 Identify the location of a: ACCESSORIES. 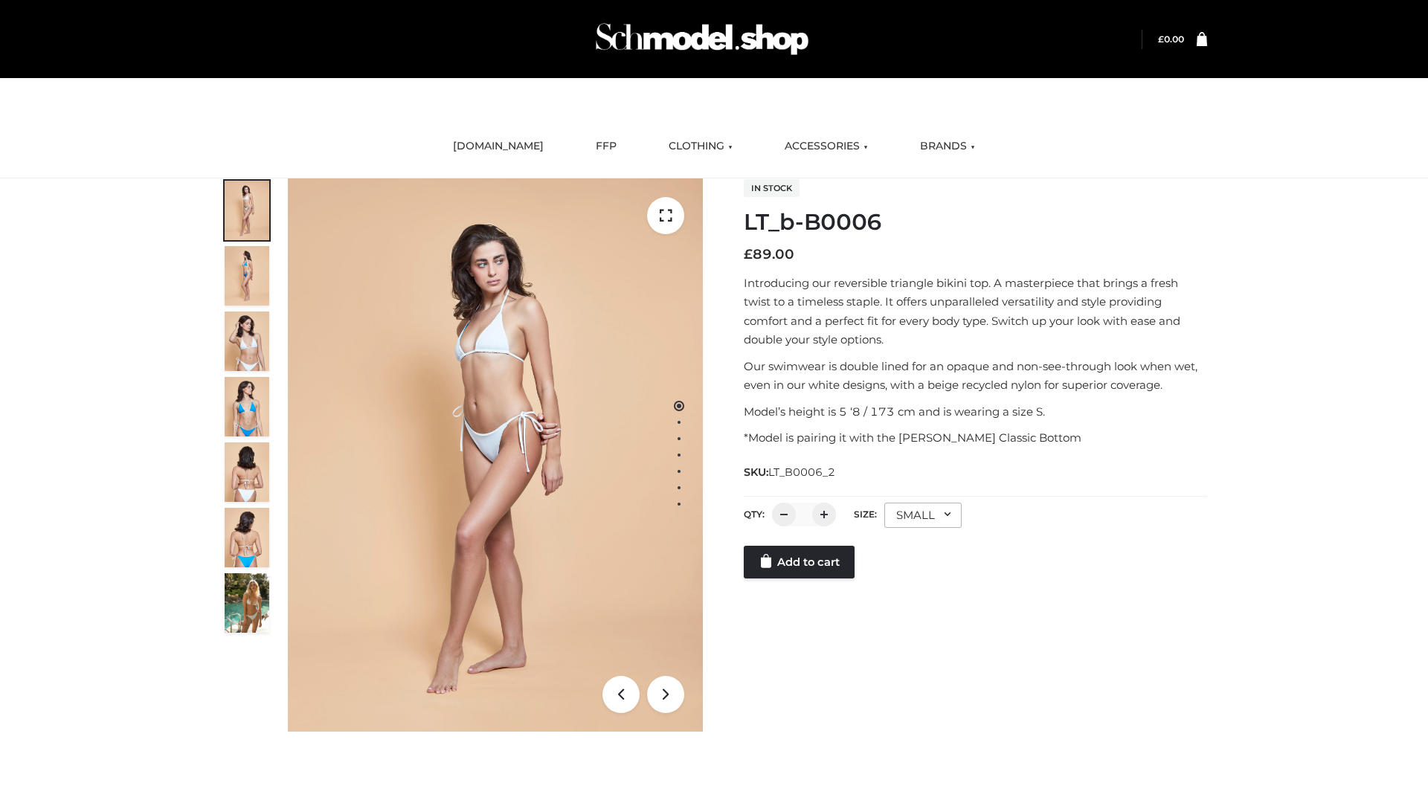
(827, 147).